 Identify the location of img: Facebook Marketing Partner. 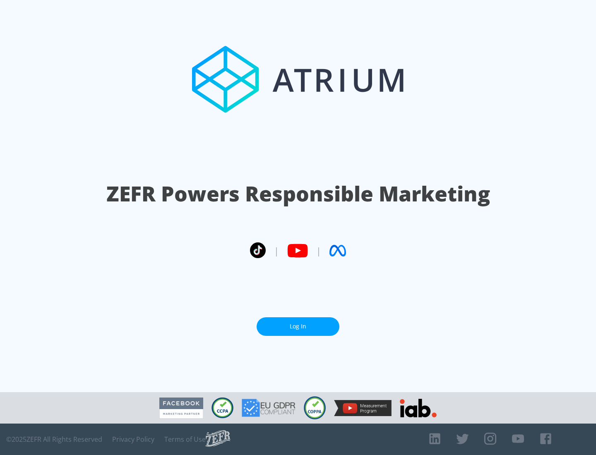
(181, 408).